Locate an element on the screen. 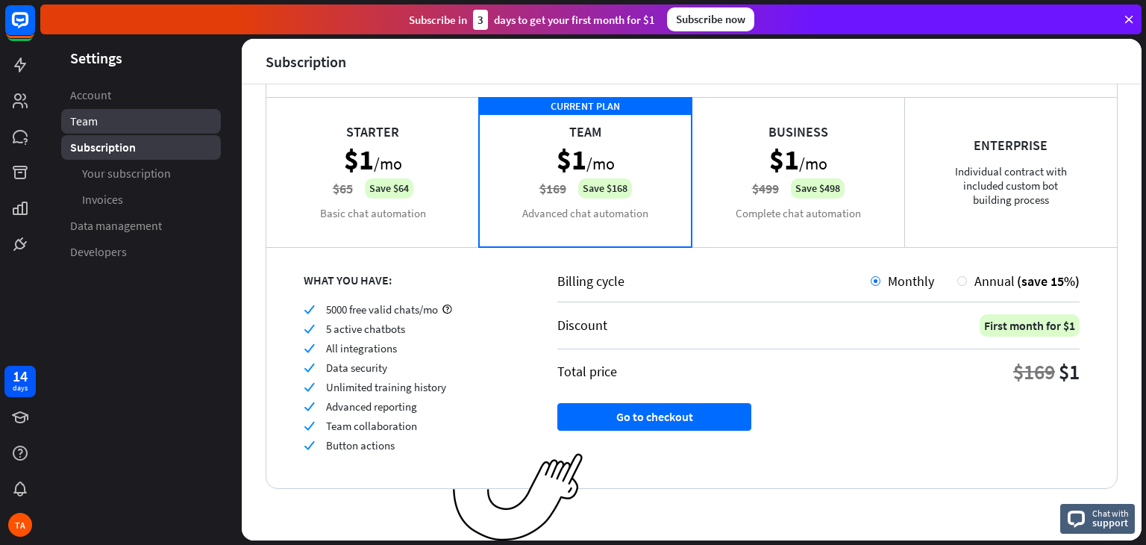 This screenshot has height=545, width=1146. a: Team is located at coordinates (141, 121).